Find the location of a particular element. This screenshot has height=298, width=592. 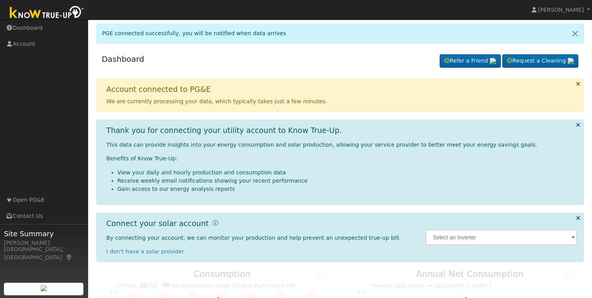

span: Site Summary is located at coordinates (44, 234).